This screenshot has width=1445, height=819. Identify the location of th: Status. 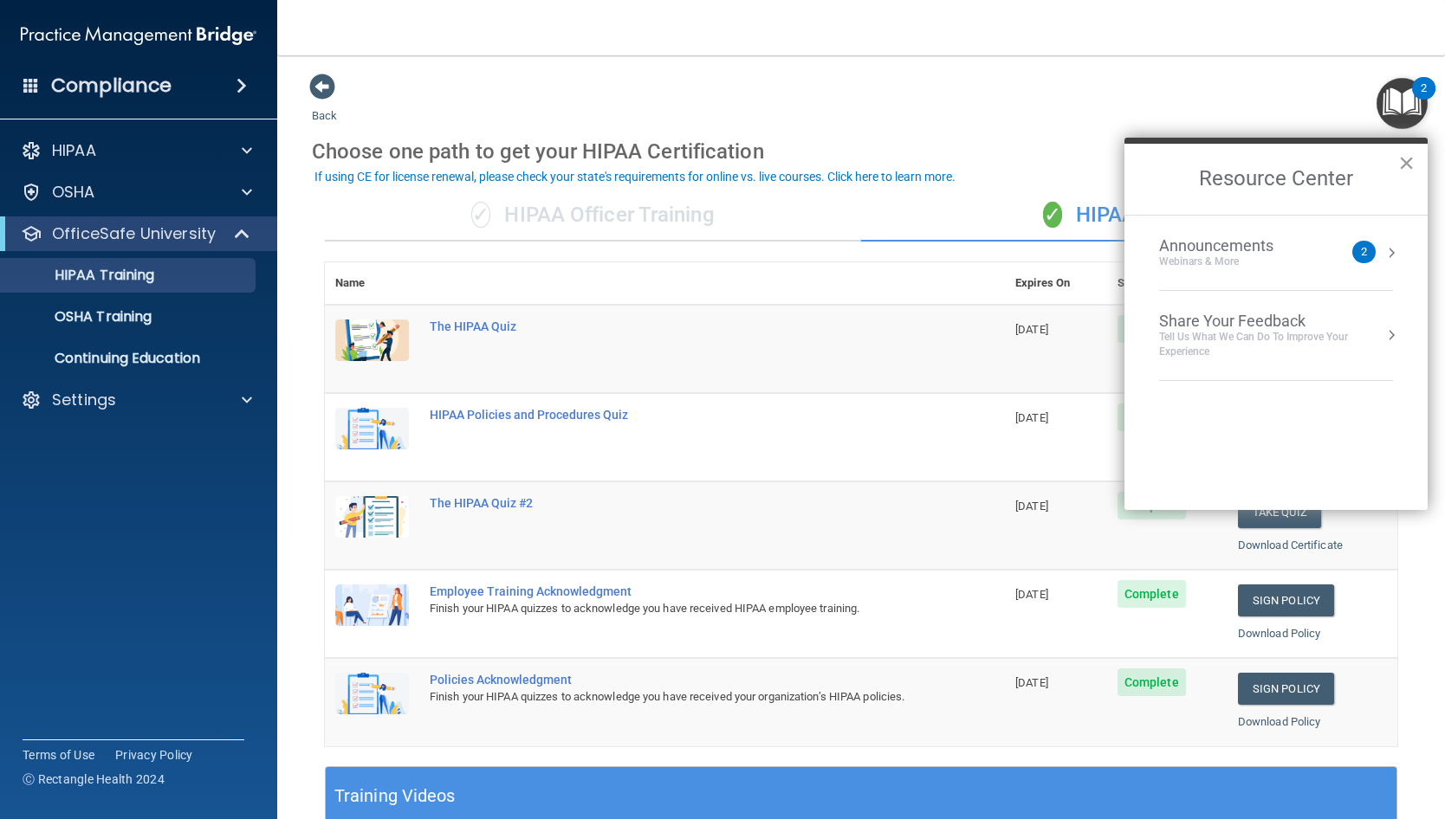
(1167, 283).